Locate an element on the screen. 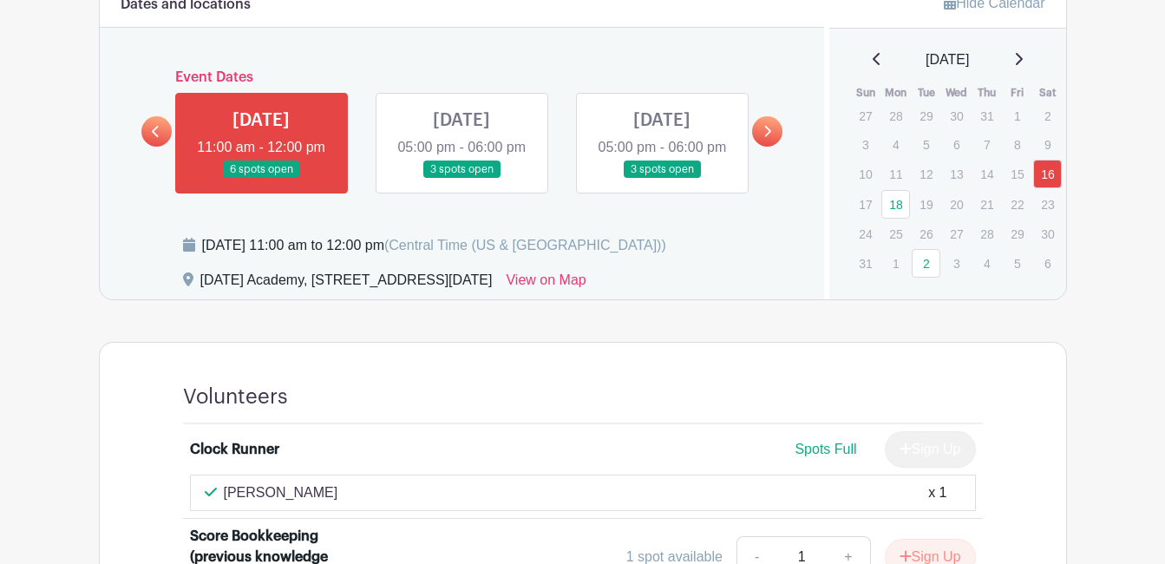  th: Thu is located at coordinates (986, 93).